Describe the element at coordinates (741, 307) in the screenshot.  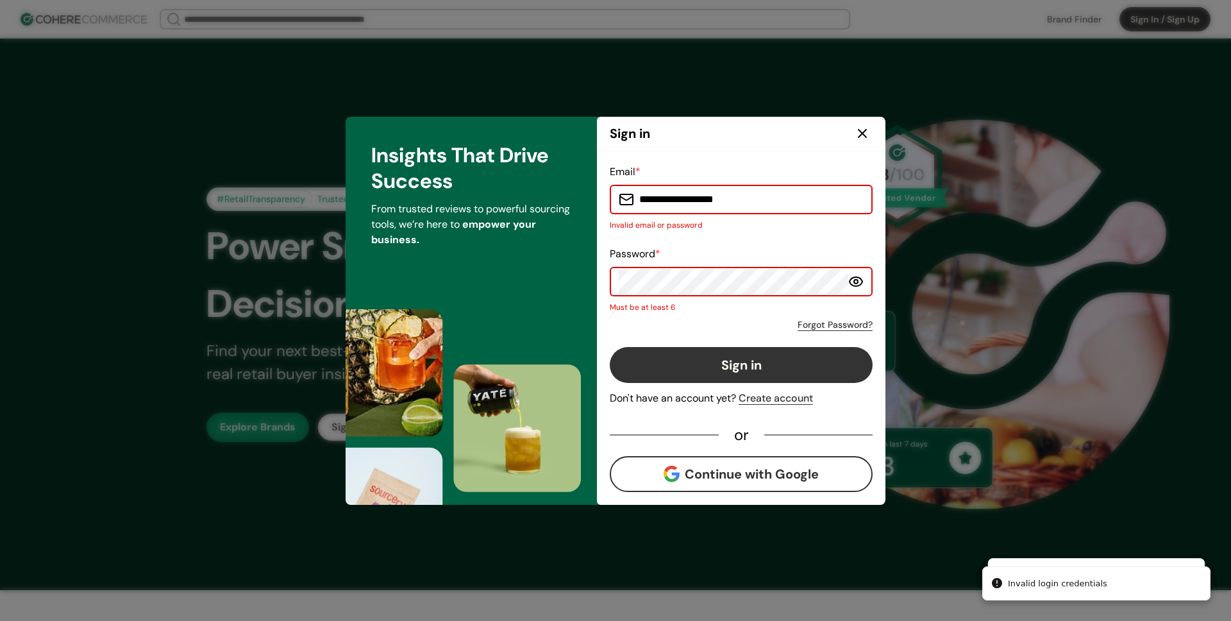
I see `p: Must be at least 6` at that location.